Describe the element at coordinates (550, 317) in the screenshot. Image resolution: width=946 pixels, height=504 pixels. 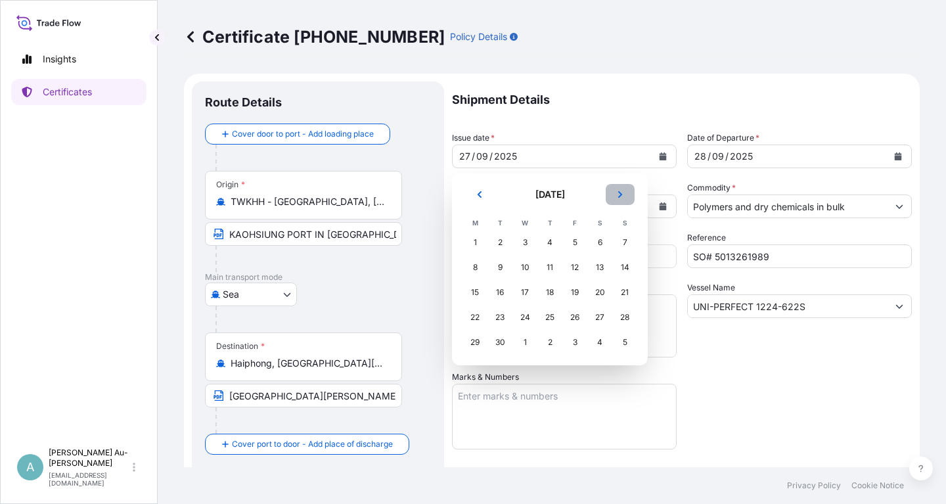
I see `div: Thursday, 25 September 2025` at that location.